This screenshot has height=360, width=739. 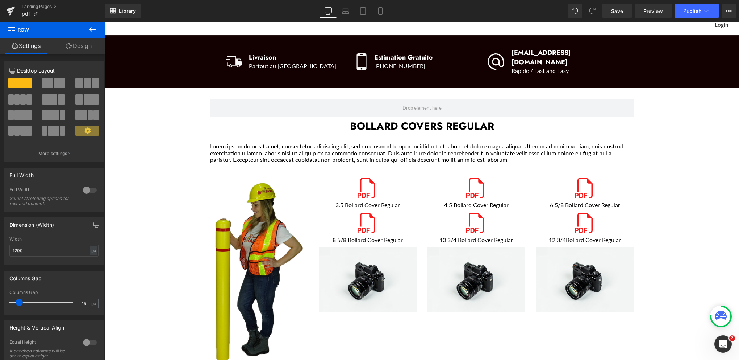 What do you see at coordinates (158, 36) in the screenshot?
I see `span: Livraison` at bounding box center [158, 36].